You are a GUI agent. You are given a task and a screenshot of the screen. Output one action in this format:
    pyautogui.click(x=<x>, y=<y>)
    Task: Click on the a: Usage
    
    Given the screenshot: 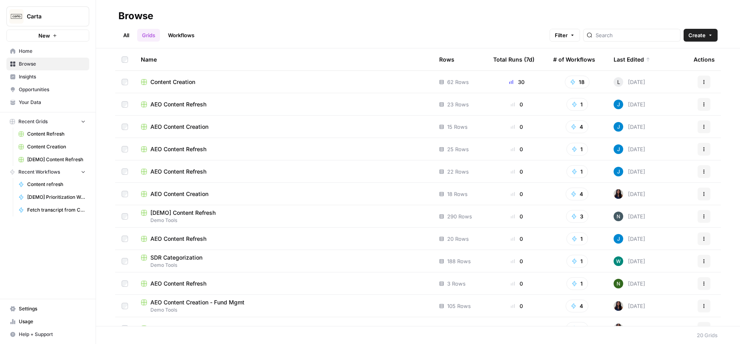 What is the action you would take?
    pyautogui.click(x=48, y=322)
    